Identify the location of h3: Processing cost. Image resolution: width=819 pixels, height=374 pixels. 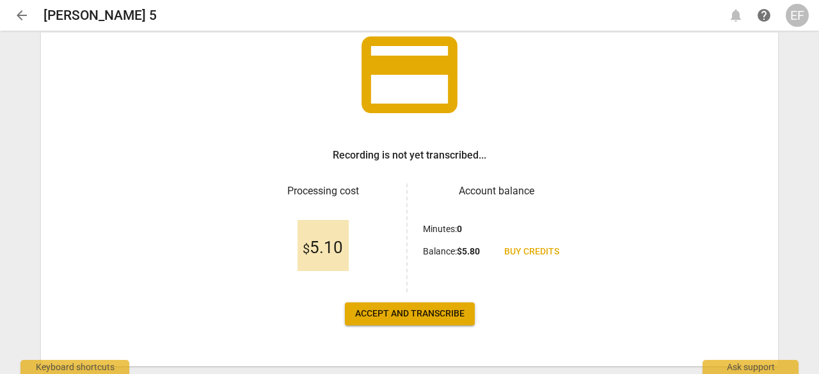
(322, 191).